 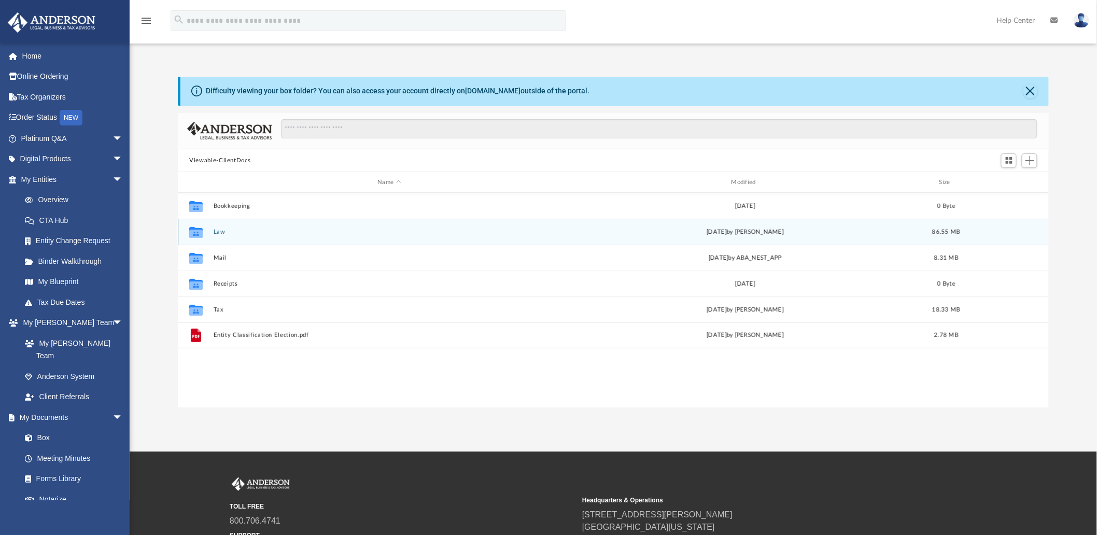 I want to click on button: Receipts, so click(x=389, y=284).